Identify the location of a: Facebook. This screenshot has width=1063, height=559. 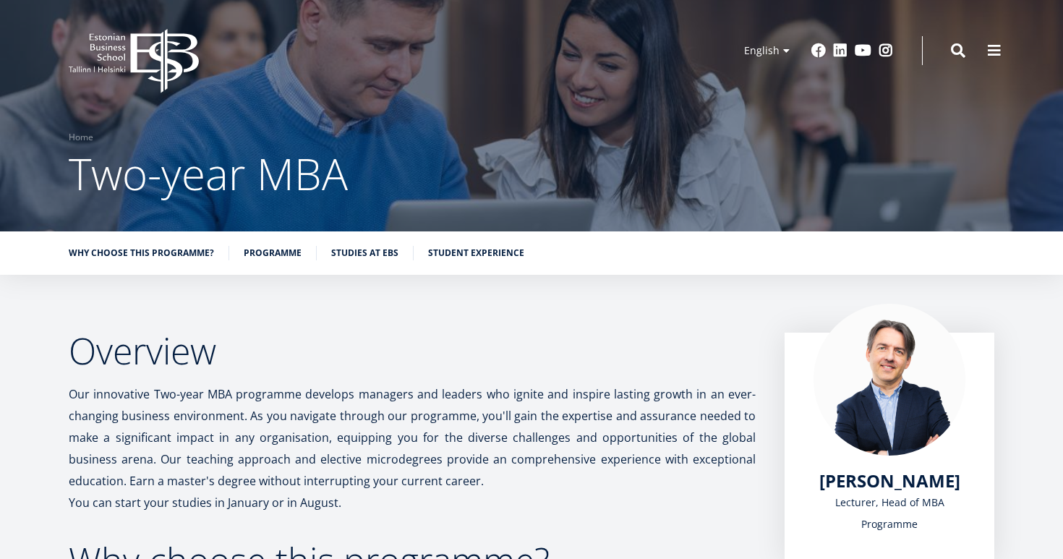
(818, 51).